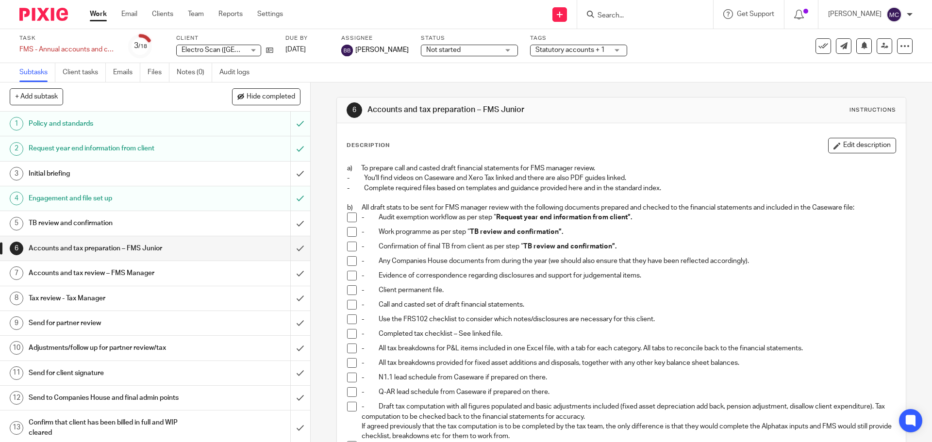 The height and width of the screenshot is (442, 932). Describe the element at coordinates (628, 378) in the screenshot. I see `p: - N1.1 lead schedule from Caseware if prepared on there.` at that location.